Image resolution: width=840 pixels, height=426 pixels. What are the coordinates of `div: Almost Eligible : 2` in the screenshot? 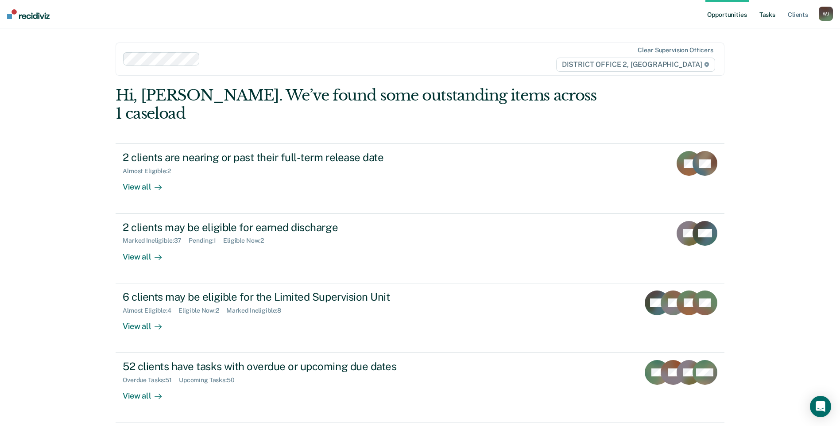 It's located at (150, 171).